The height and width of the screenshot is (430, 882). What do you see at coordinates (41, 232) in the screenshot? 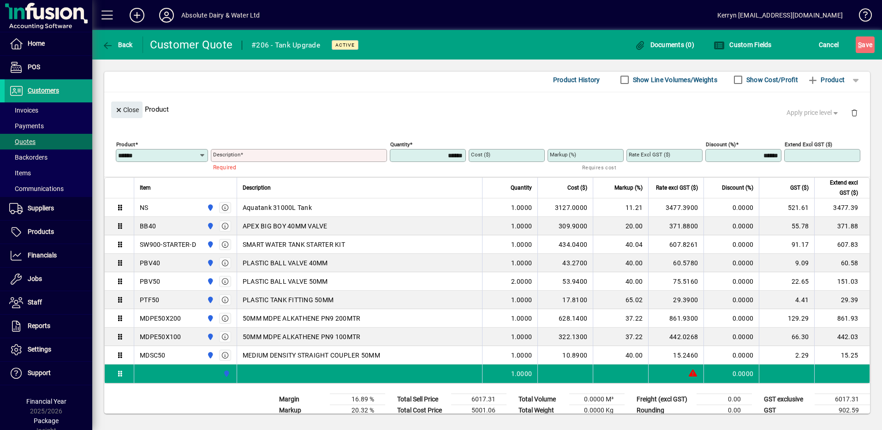
I see `span: Products` at bounding box center [41, 232].